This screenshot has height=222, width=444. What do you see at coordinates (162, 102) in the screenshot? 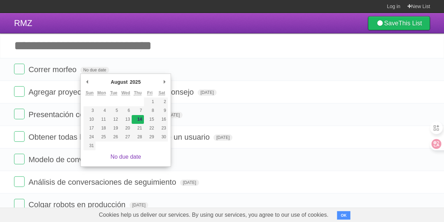
I see `button: 2` at bounding box center [162, 102].